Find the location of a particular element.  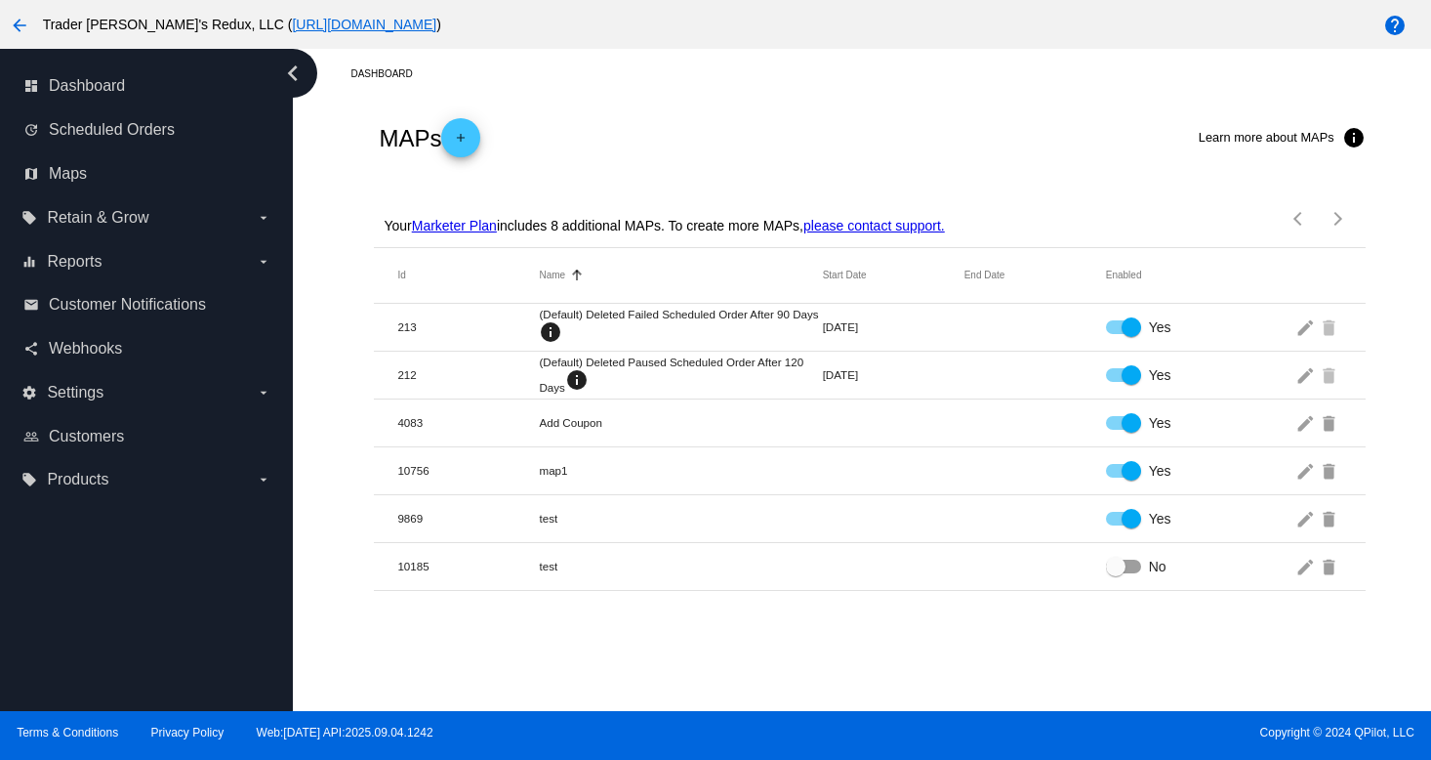

span: Dashboard is located at coordinates (87, 86).